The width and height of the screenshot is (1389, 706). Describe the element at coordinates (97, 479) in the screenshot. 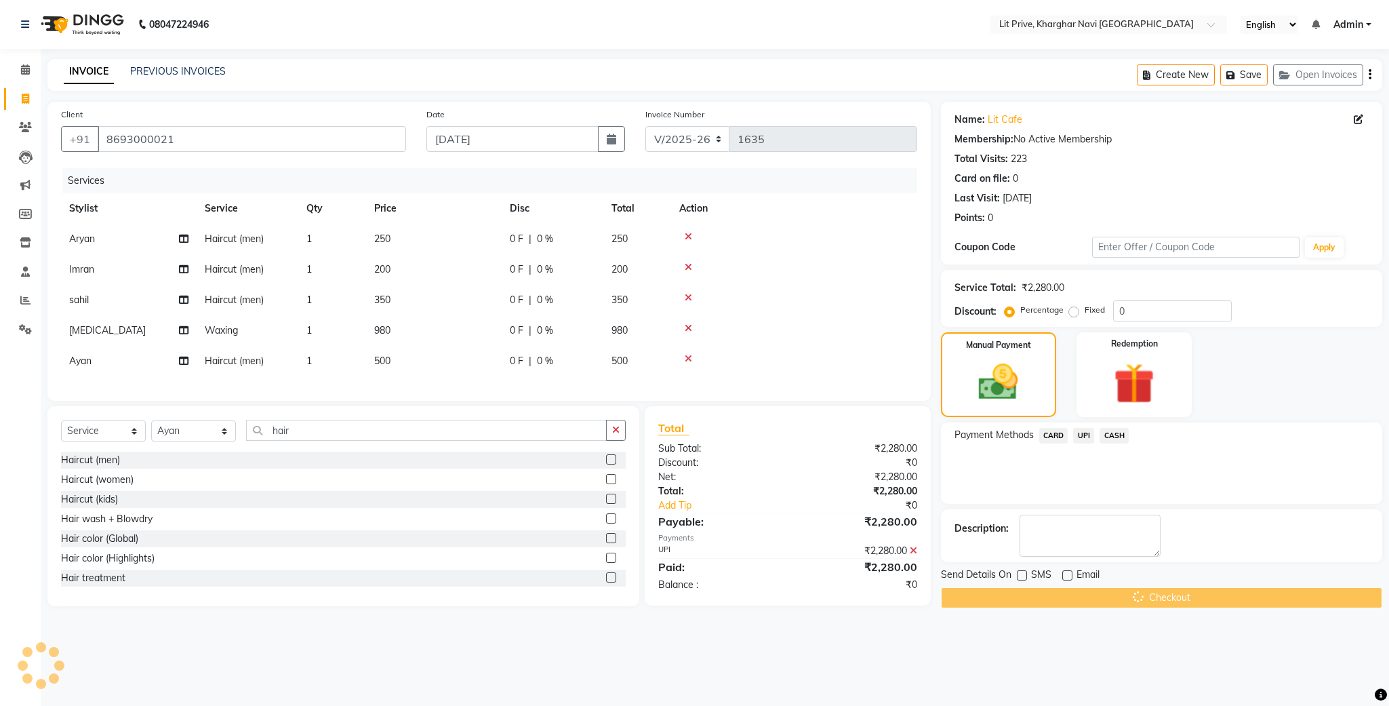

I see `div: Haircut (women)` at that location.